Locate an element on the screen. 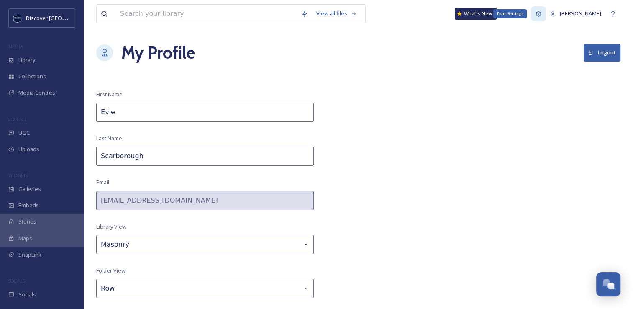 This screenshot has height=309, width=633. span: Embeds is located at coordinates (28, 205).